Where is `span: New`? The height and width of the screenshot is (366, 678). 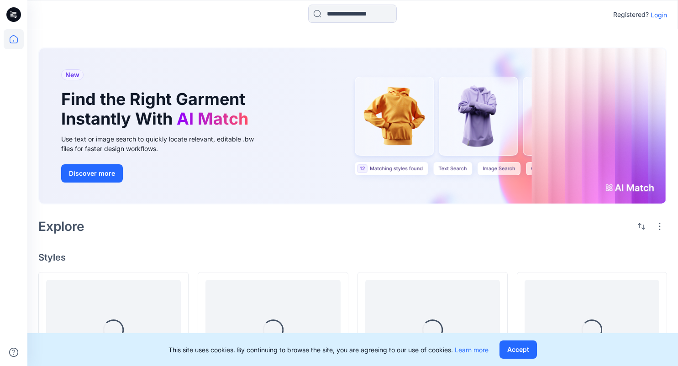 span: New is located at coordinates (72, 75).